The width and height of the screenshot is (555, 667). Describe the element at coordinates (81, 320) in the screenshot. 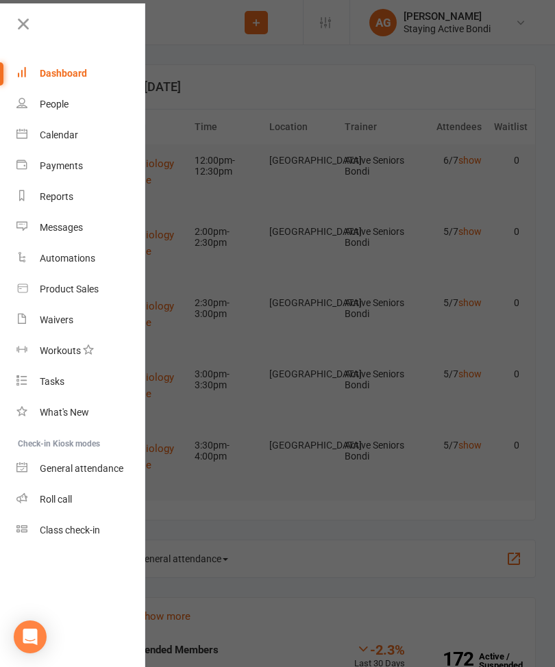

I see `a: Waivers` at that location.